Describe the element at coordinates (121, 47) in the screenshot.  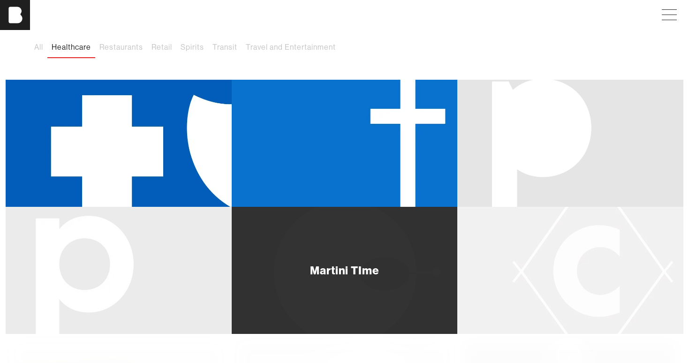
I see `button: Restaurants` at that location.